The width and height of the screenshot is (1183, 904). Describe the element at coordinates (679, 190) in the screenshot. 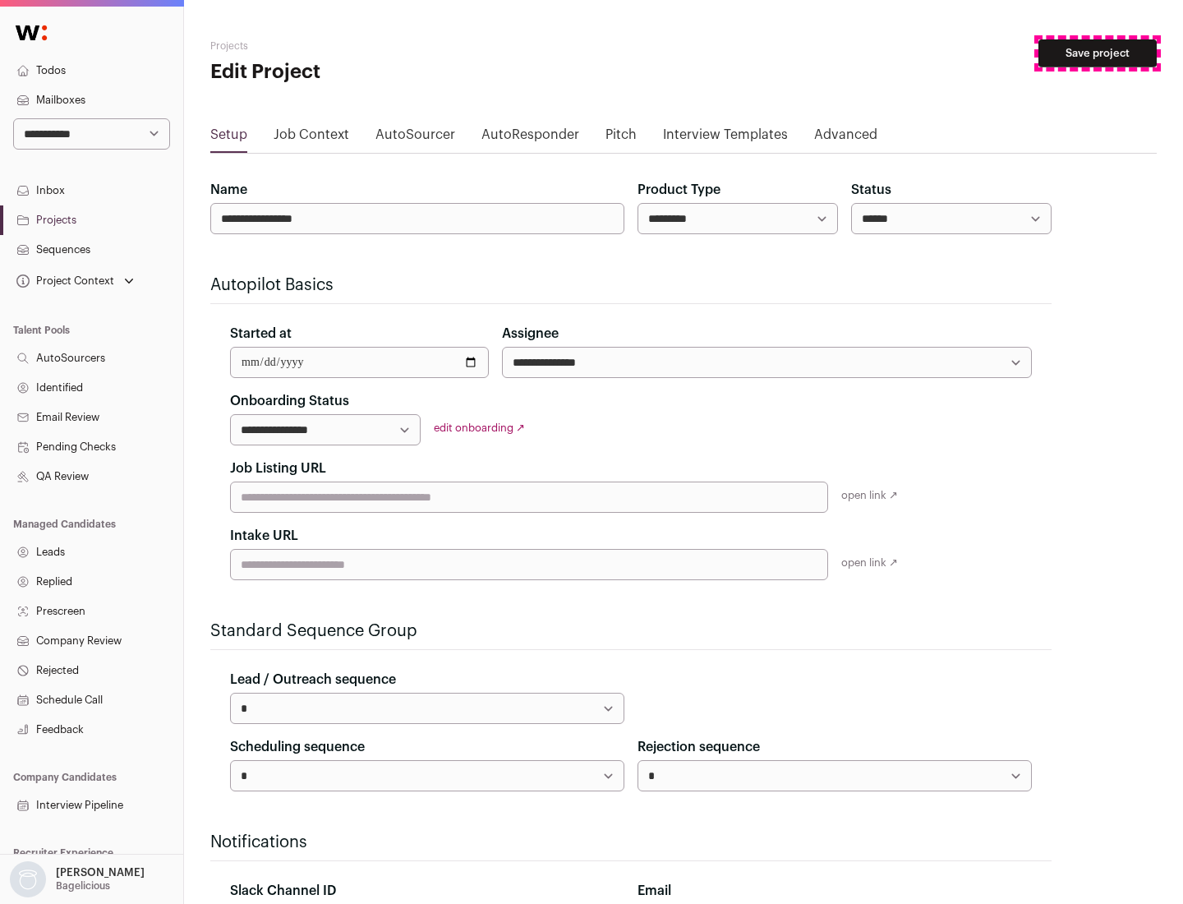

I see `label: Product Type` at that location.